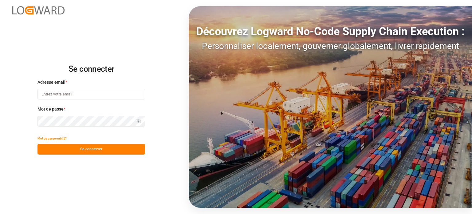 The image size is (472, 214). Describe the element at coordinates (52, 138) in the screenshot. I see `font: Mot de passe oublié?` at that location.